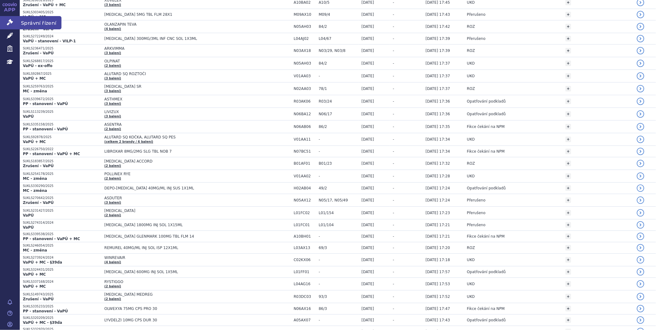 The image size is (656, 330). What do you see at coordinates (181, 124) in the screenshot?
I see `span: ASENTRA` at bounding box center [181, 124].